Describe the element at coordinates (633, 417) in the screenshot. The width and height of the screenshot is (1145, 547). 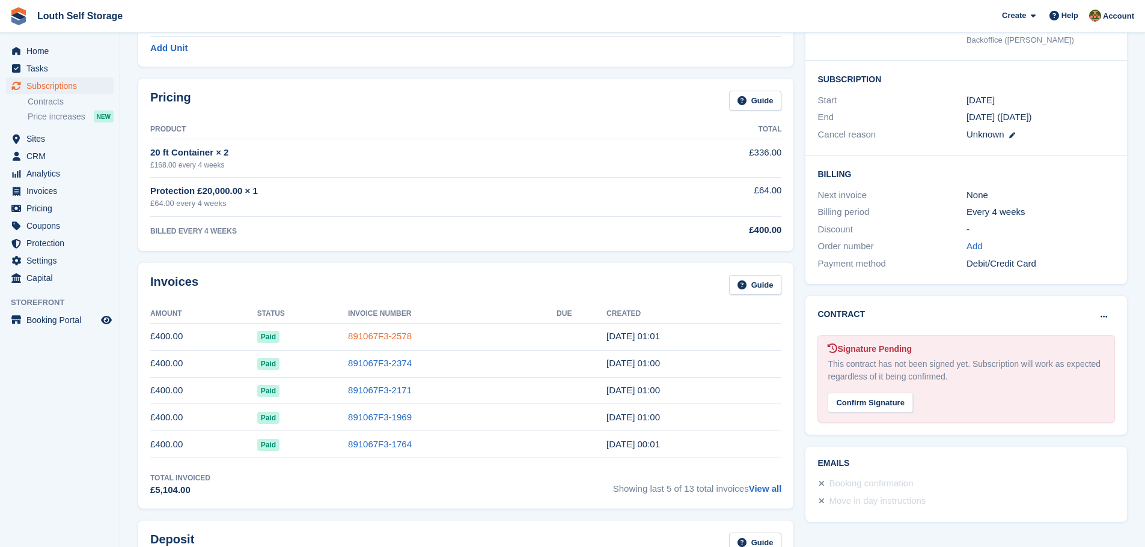
I see `time: 2025-04-17 00:00:15 UTC` at that location.